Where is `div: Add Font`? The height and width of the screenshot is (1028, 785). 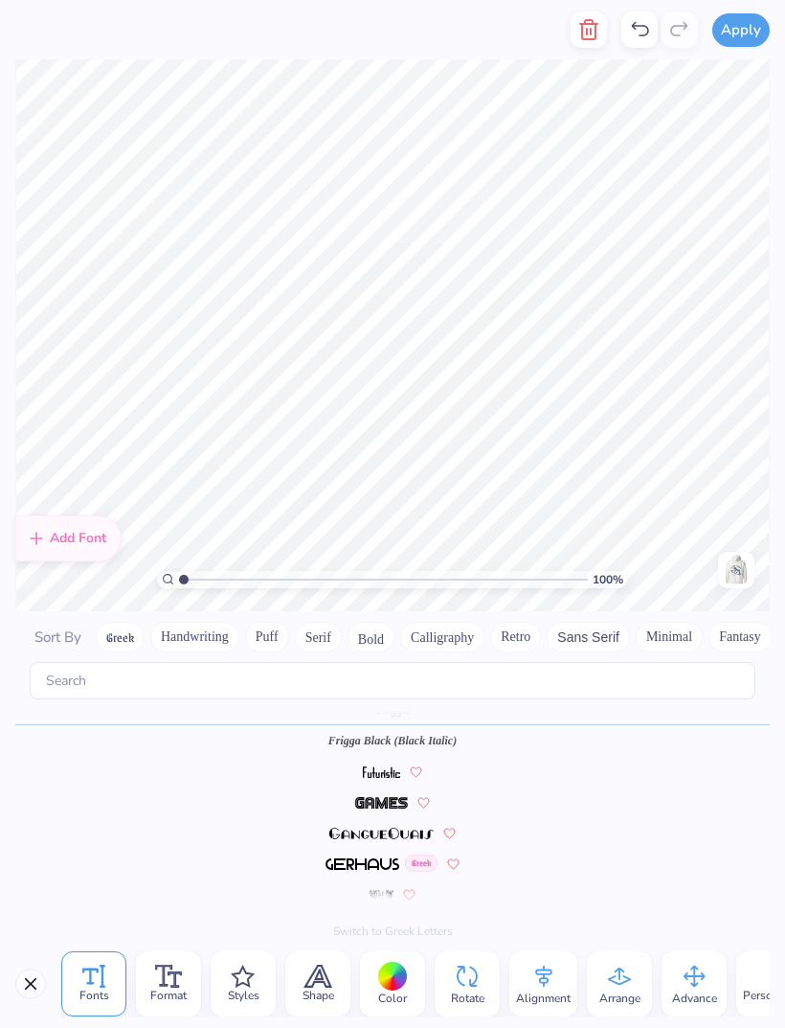 div: Add Font is located at coordinates (68, 538).